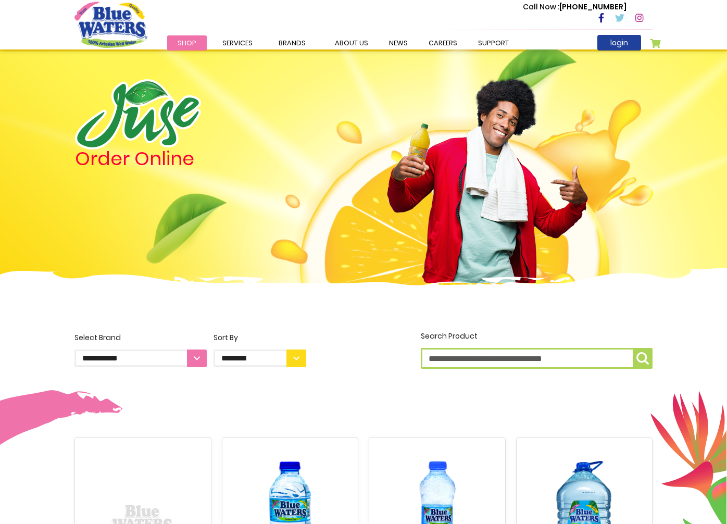  Describe the element at coordinates (238, 43) in the screenshot. I see `a: Services` at that location.